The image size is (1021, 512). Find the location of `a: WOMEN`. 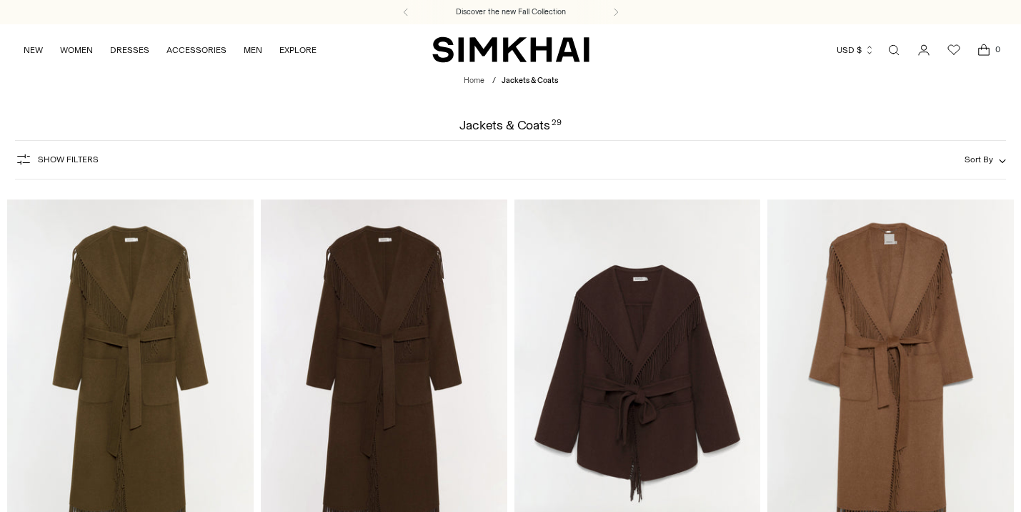

a: WOMEN is located at coordinates (76, 50).